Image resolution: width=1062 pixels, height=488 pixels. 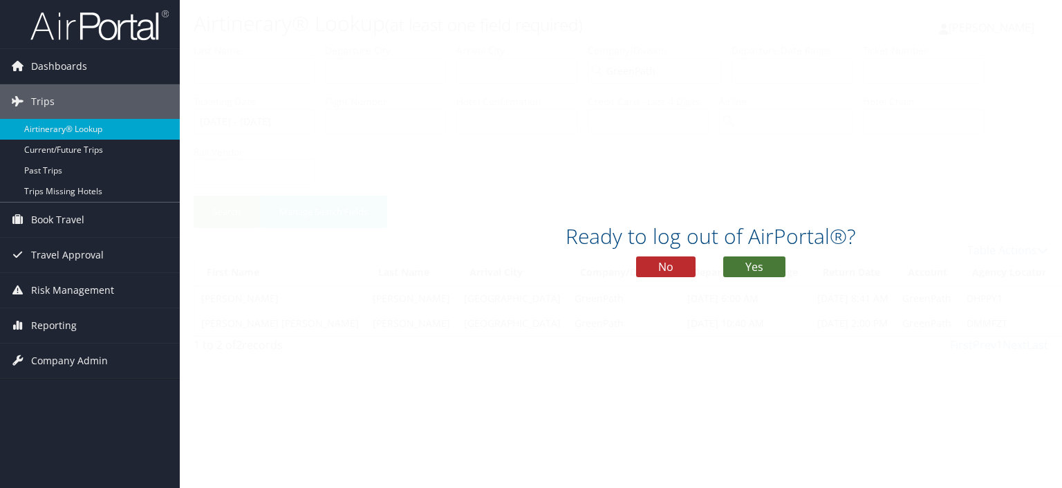 I want to click on span: Trips, so click(x=43, y=102).